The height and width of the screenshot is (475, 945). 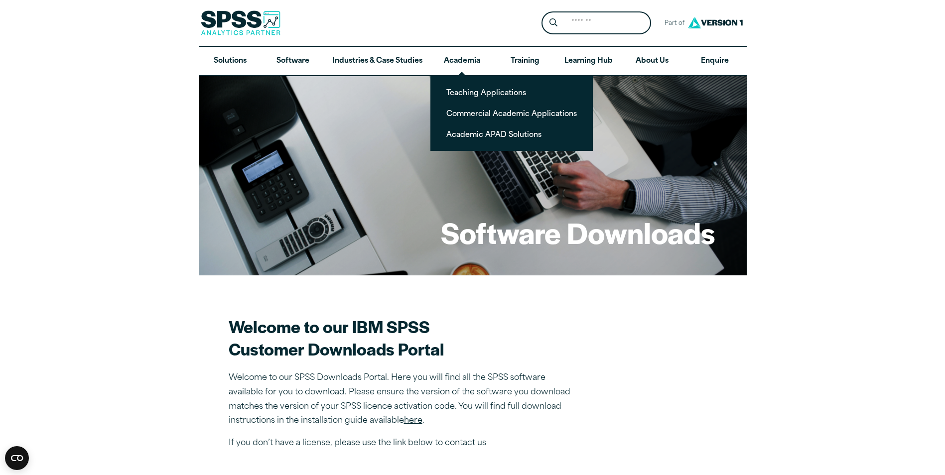 What do you see at coordinates (230, 61) in the screenshot?
I see `a: Solutions` at bounding box center [230, 61].